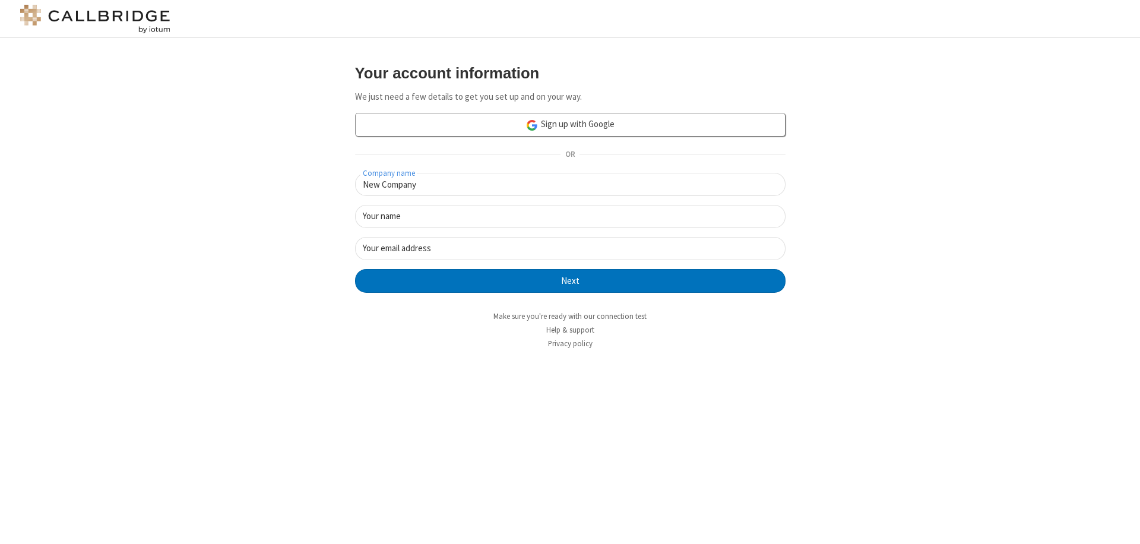 Image resolution: width=1140 pixels, height=544 pixels. I want to click on input: Company name, so click(570, 184).